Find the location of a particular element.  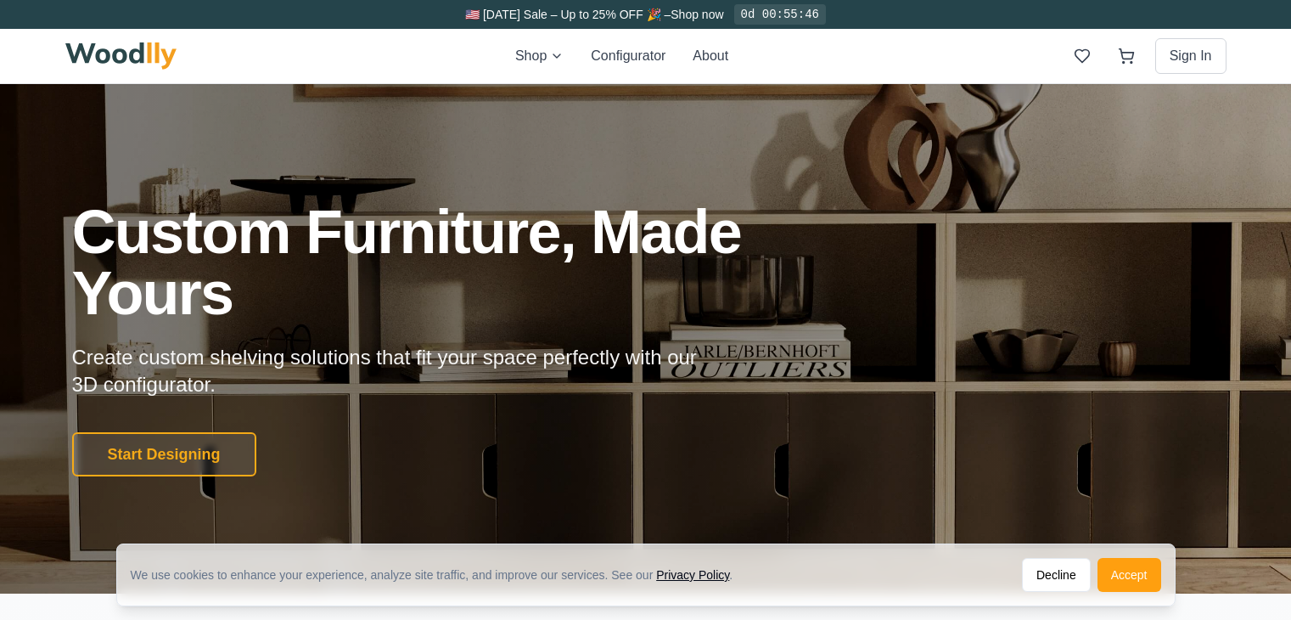

a: Shop now is located at coordinates (697, 14).